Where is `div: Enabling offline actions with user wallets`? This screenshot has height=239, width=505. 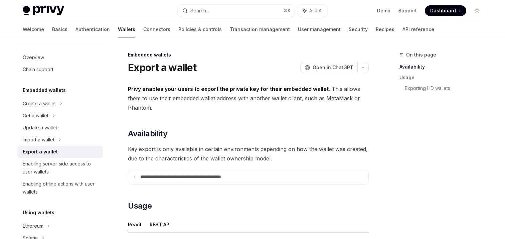
div: Enabling offline actions with user wallets is located at coordinates (61, 188).